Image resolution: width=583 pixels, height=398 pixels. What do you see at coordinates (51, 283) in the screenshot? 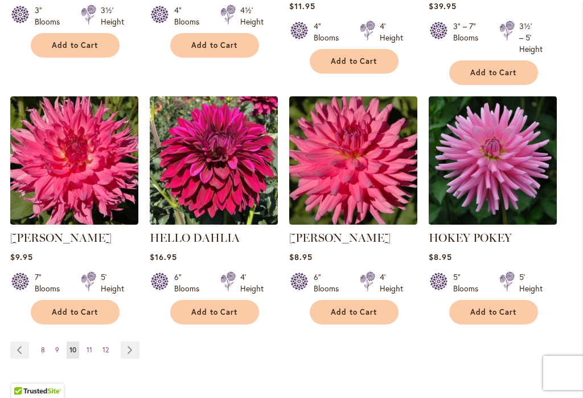
I see `div: 7" Blooms` at bounding box center [51, 283].